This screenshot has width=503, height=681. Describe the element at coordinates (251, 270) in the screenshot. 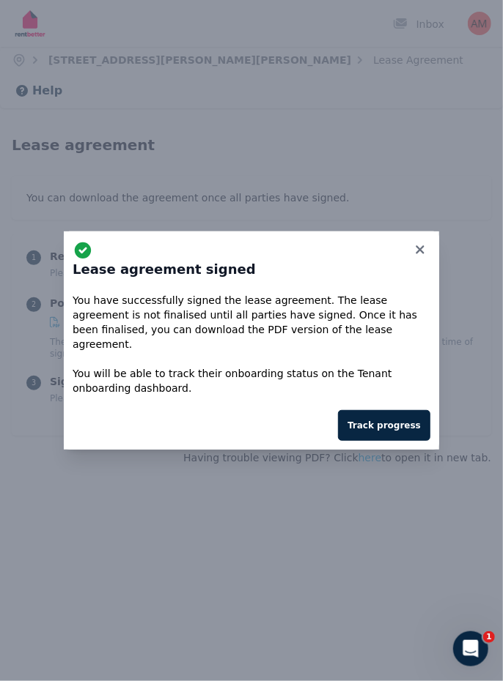

I see `h3: Lease agreement signed` at that location.